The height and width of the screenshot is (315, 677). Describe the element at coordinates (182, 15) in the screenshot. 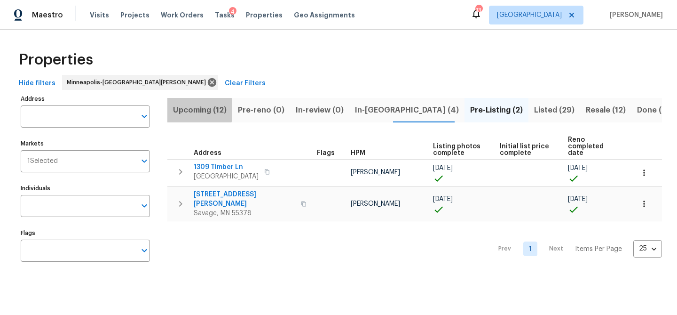

I see `span: Work Orders` at that location.